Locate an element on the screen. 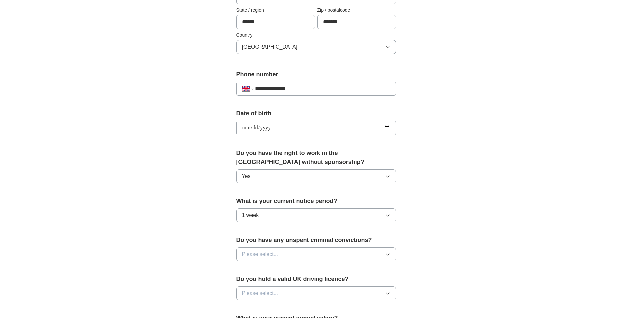  label: Country is located at coordinates (316, 35).